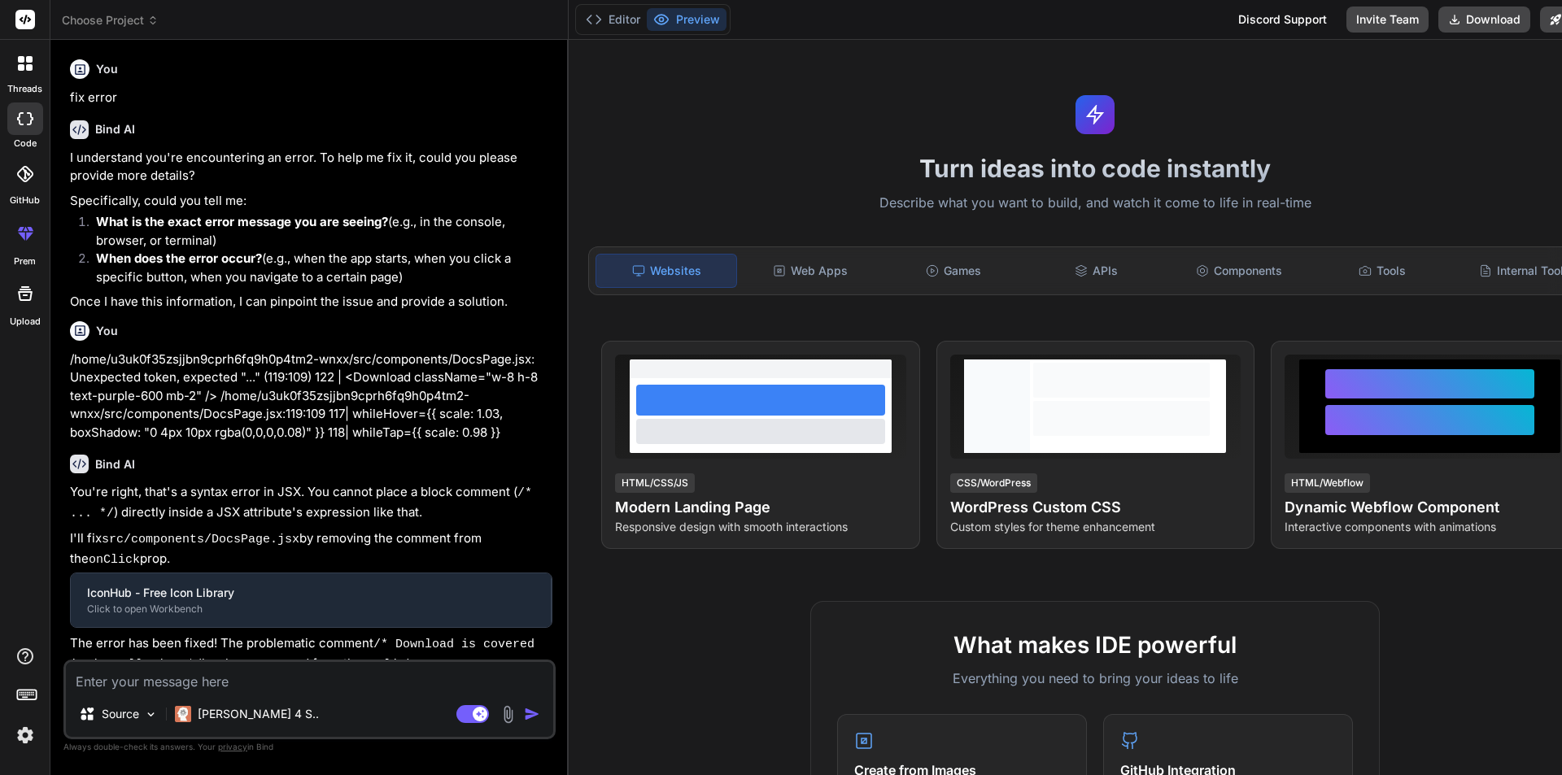  Describe the element at coordinates (120, 714) in the screenshot. I see `p: Source` at that location.